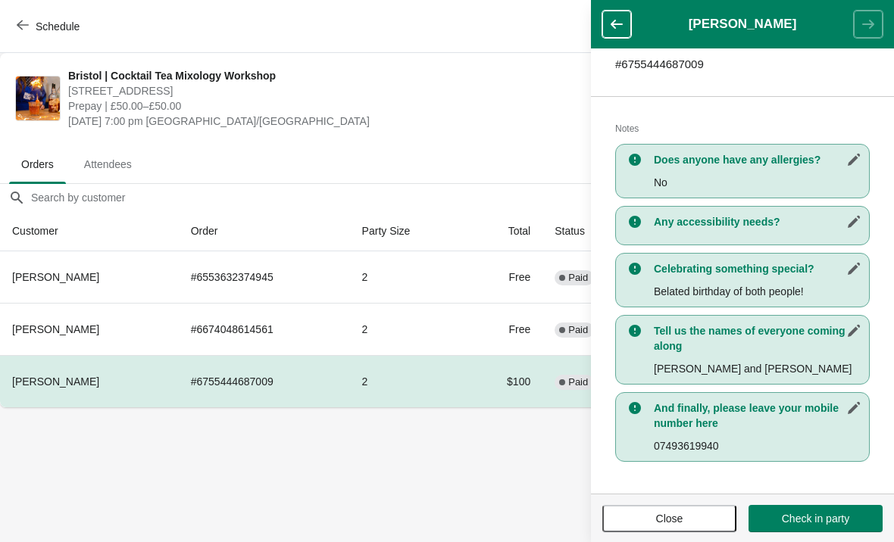 The image size is (894, 542). I want to click on button: Check in party, so click(815, 519).